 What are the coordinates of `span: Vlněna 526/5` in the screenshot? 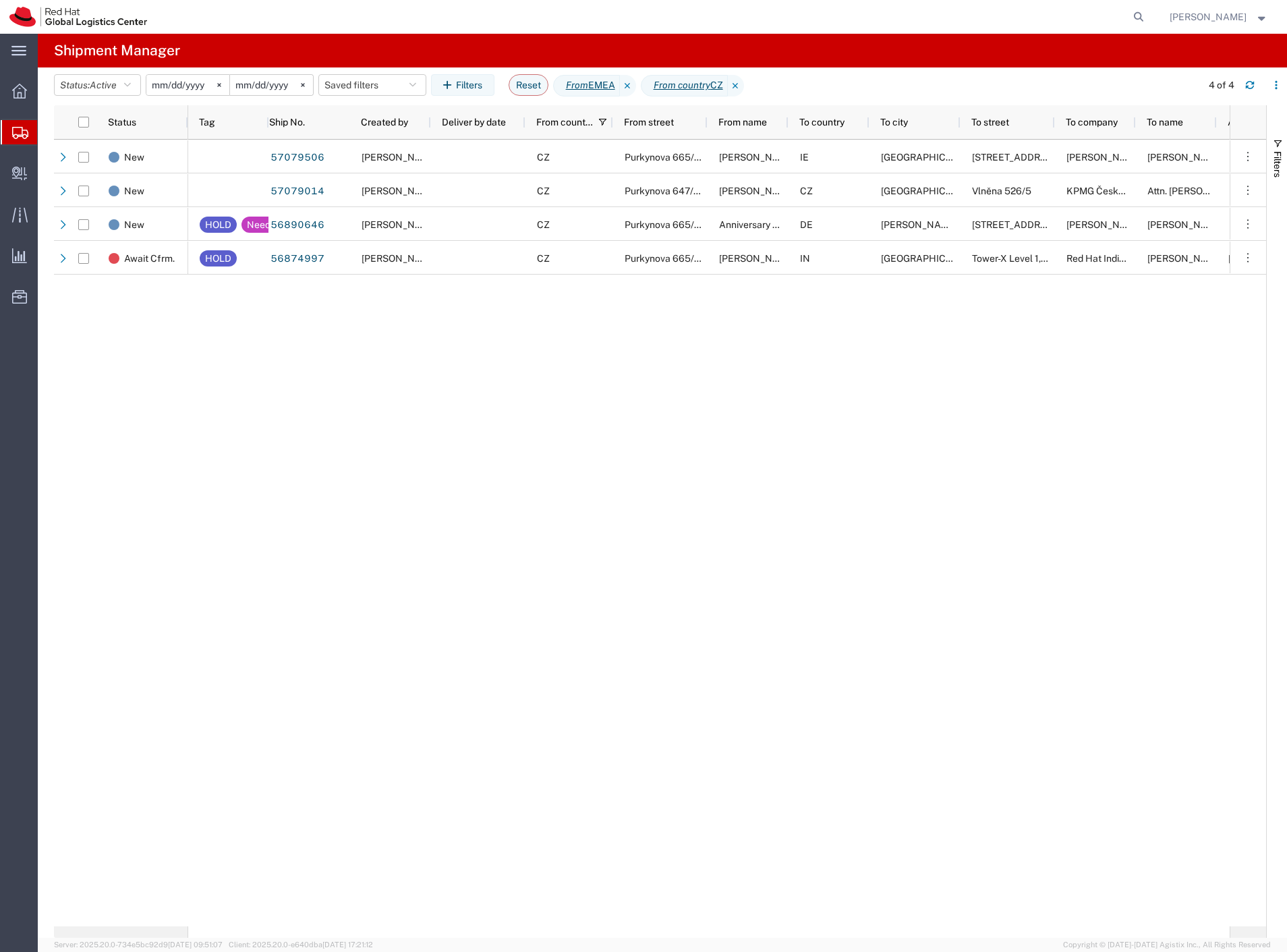 It's located at (1002, 191).